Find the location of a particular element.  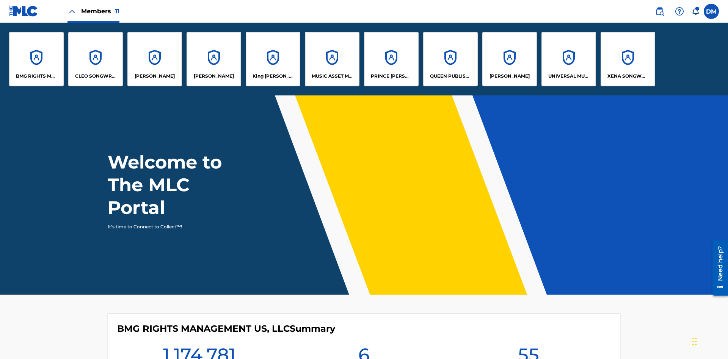

a: AccountsMUSIC ASSET MANAGEMENT (MAM) is located at coordinates (332, 59).